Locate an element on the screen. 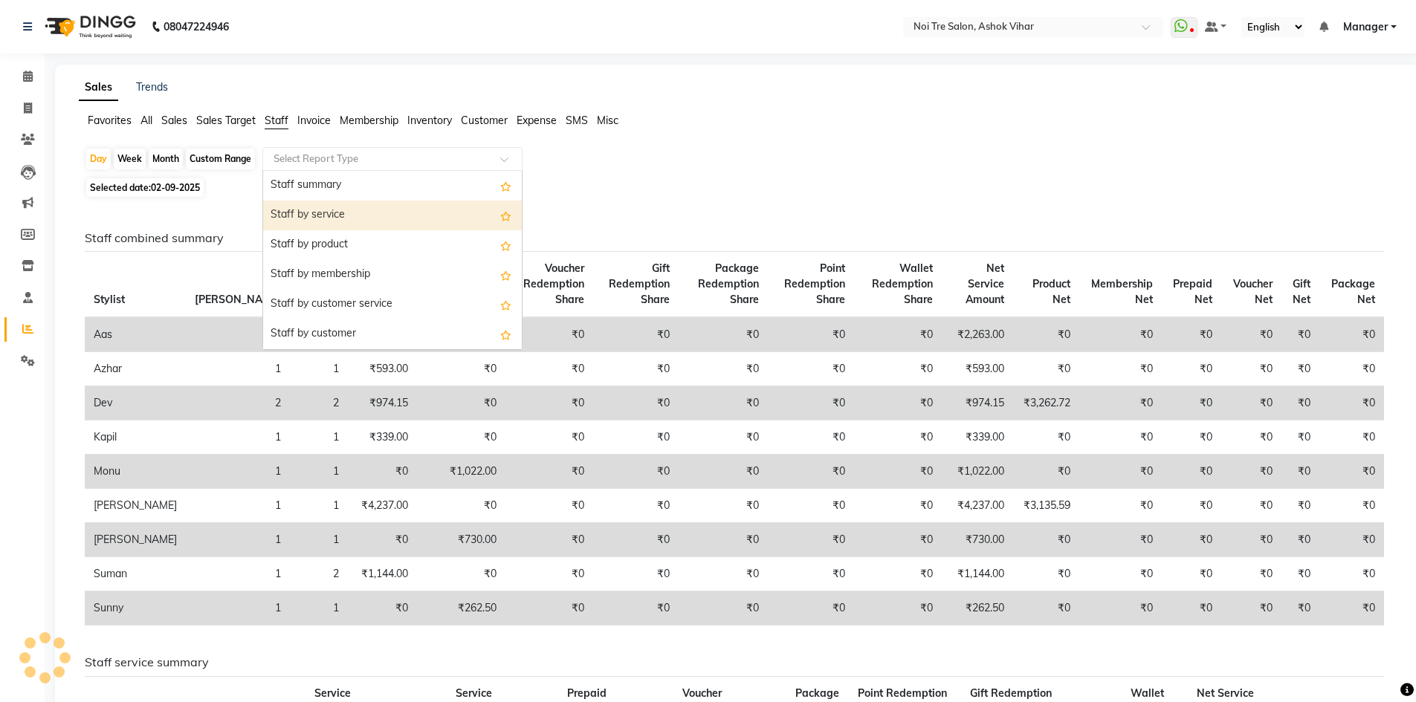 This screenshot has width=1416, height=702. td: ₹3,262.72 is located at coordinates (1046, 403).